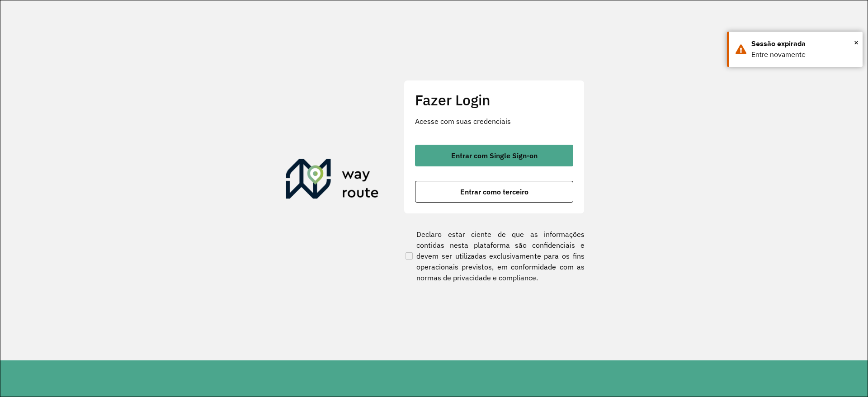 This screenshot has width=868, height=397. I want to click on span: Entrar como terceiro, so click(494, 192).